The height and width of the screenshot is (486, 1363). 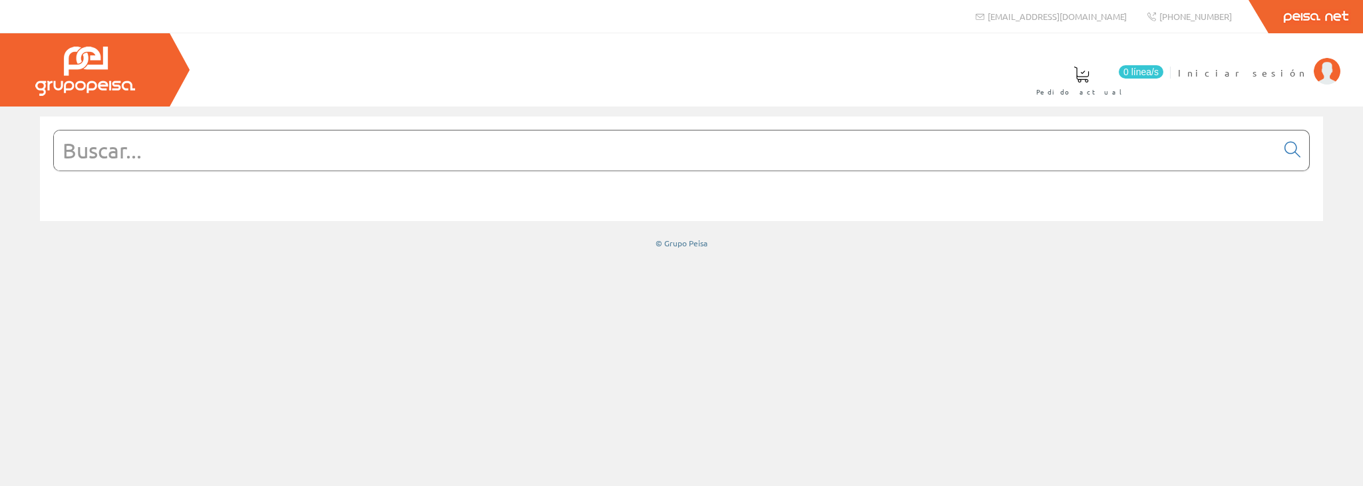 I want to click on div: © Grupo Peisa, so click(x=681, y=243).